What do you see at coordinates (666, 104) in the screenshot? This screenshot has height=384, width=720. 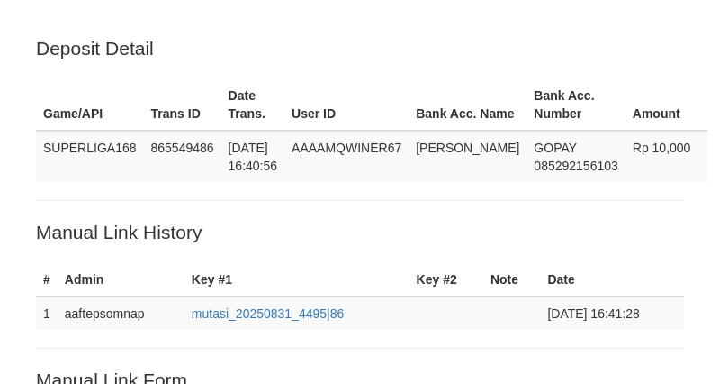 I see `th: Amount` at bounding box center [666, 104].